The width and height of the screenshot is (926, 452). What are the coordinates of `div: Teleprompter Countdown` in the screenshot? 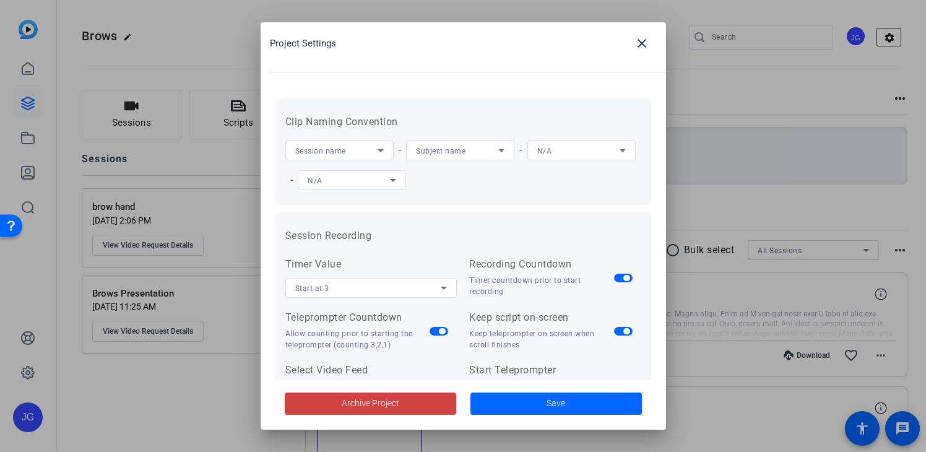 It's located at (358, 318).